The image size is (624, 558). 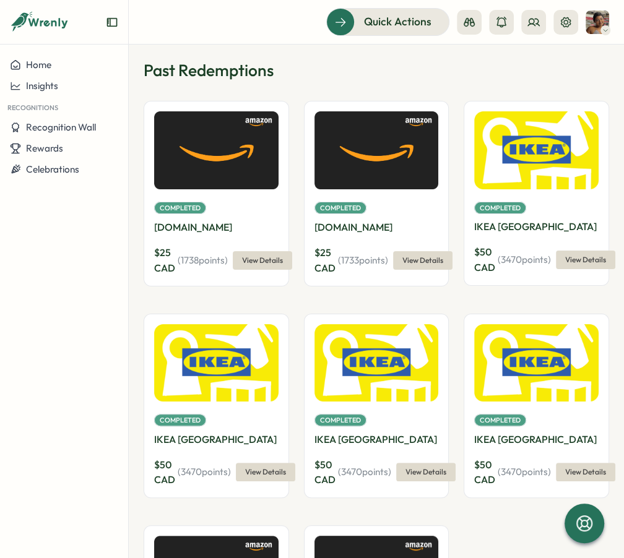 I want to click on button: Quick Actions, so click(x=387, y=22).